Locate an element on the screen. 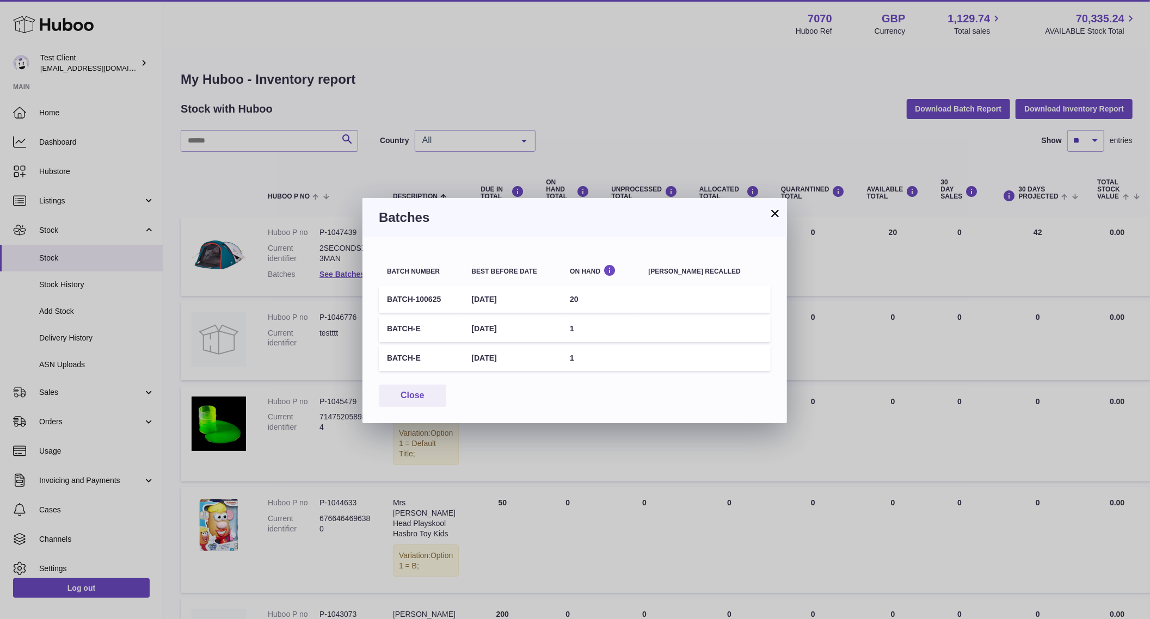 The height and width of the screenshot is (619, 1150). td: 20 is located at coordinates (601, 299).